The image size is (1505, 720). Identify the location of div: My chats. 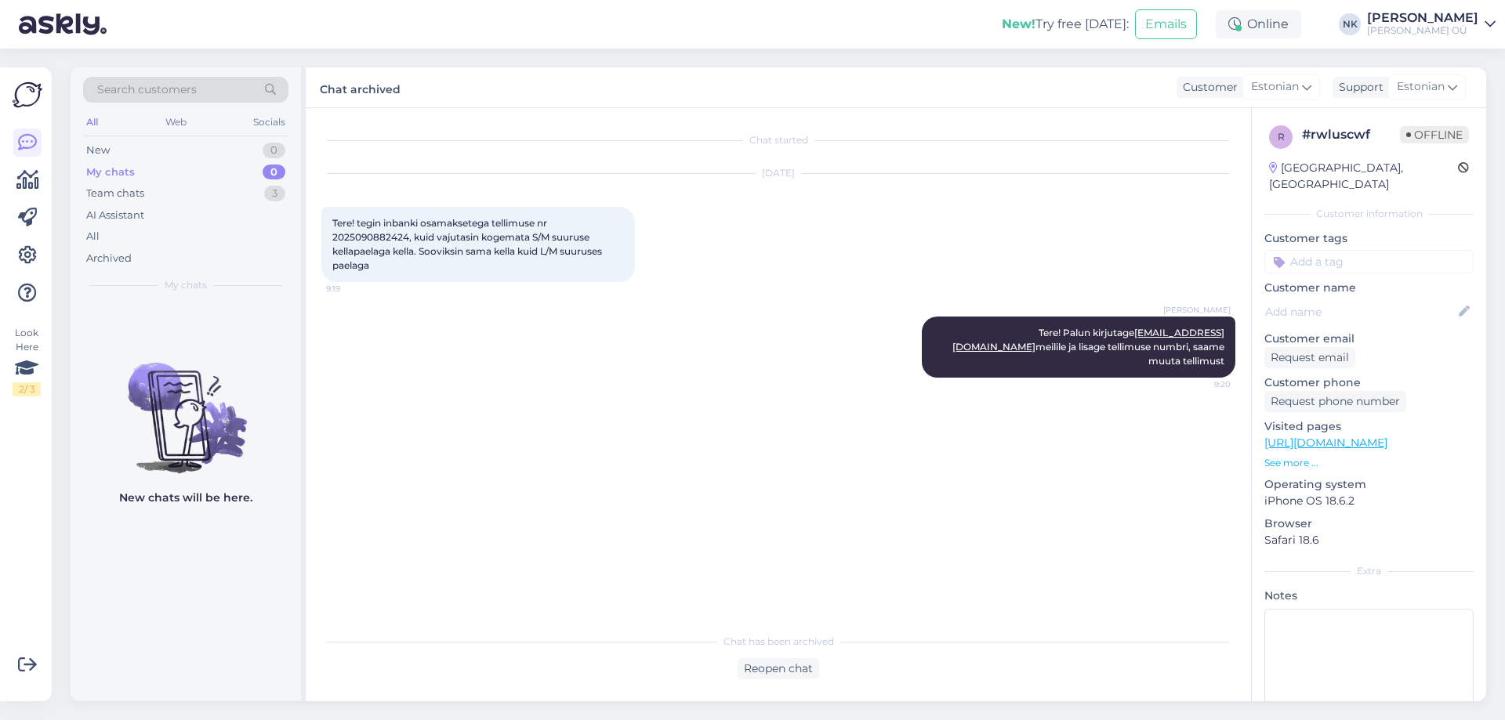
(110, 172).